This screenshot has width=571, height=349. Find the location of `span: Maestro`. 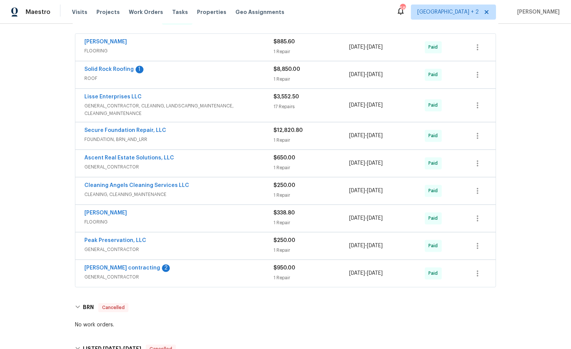

span: Maestro is located at coordinates (38, 12).